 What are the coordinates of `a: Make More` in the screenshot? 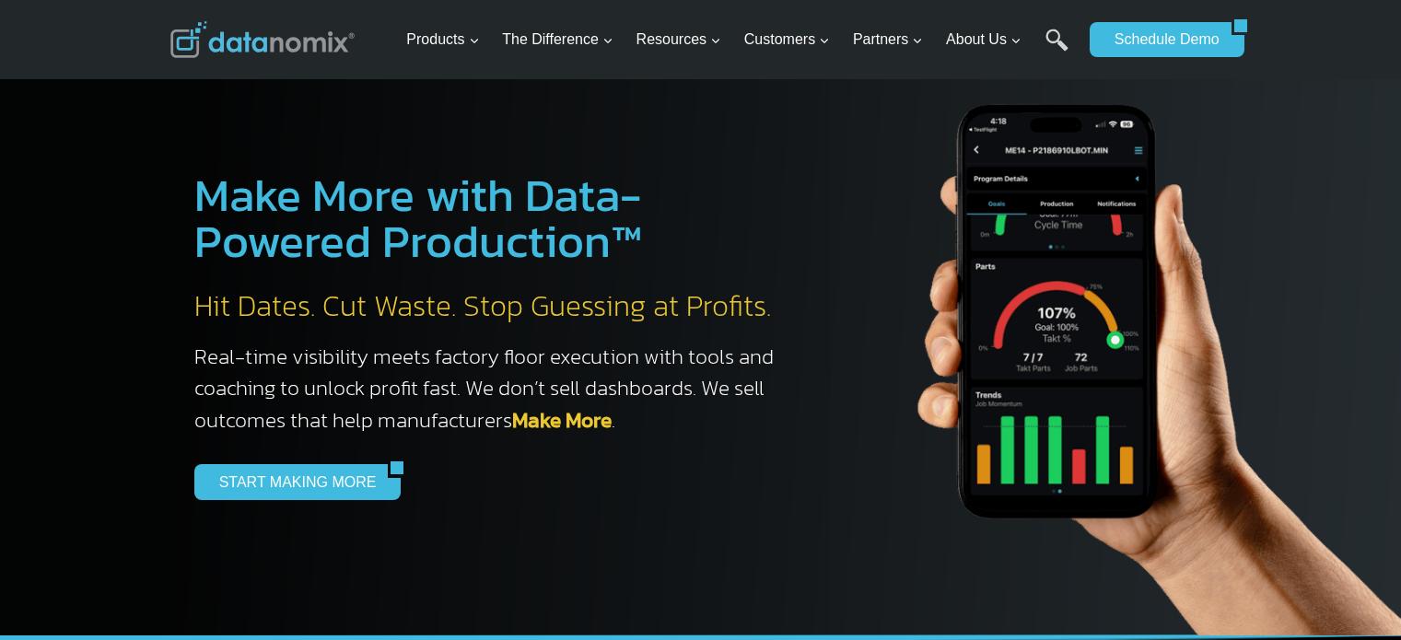 It's located at (562, 420).